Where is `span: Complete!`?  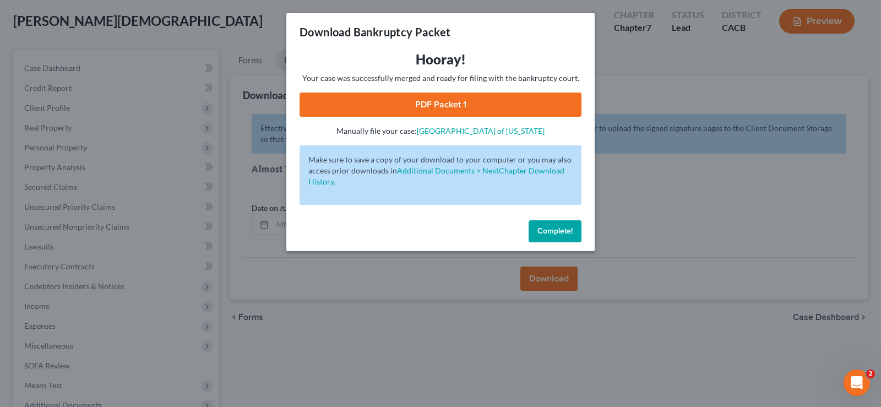
span: Complete! is located at coordinates (555, 231).